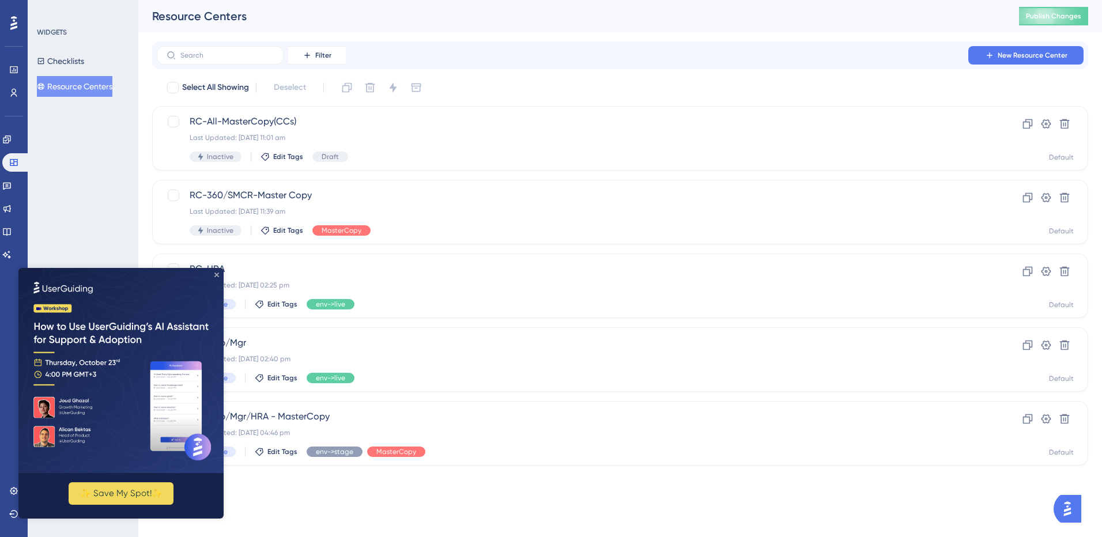  What do you see at coordinates (1032, 55) in the screenshot?
I see `span: New Resource Center` at bounding box center [1032, 55].